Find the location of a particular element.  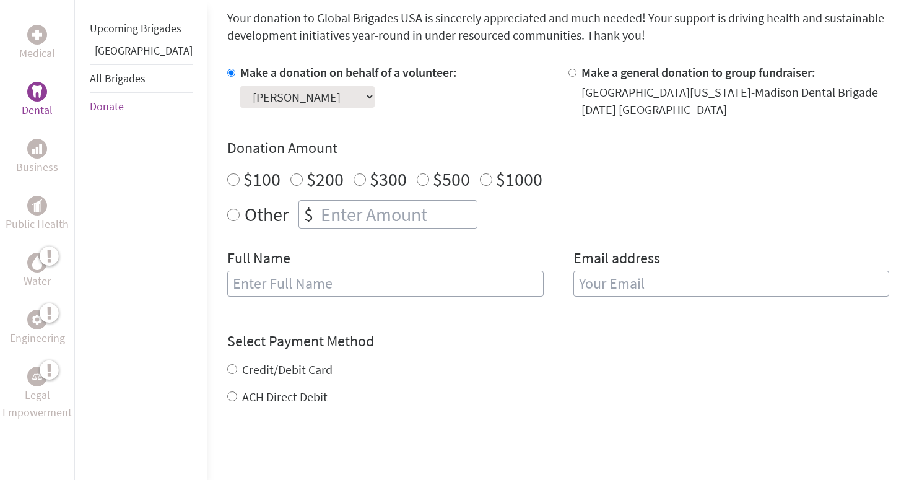

h4: Donation Amount is located at coordinates (558, 148).